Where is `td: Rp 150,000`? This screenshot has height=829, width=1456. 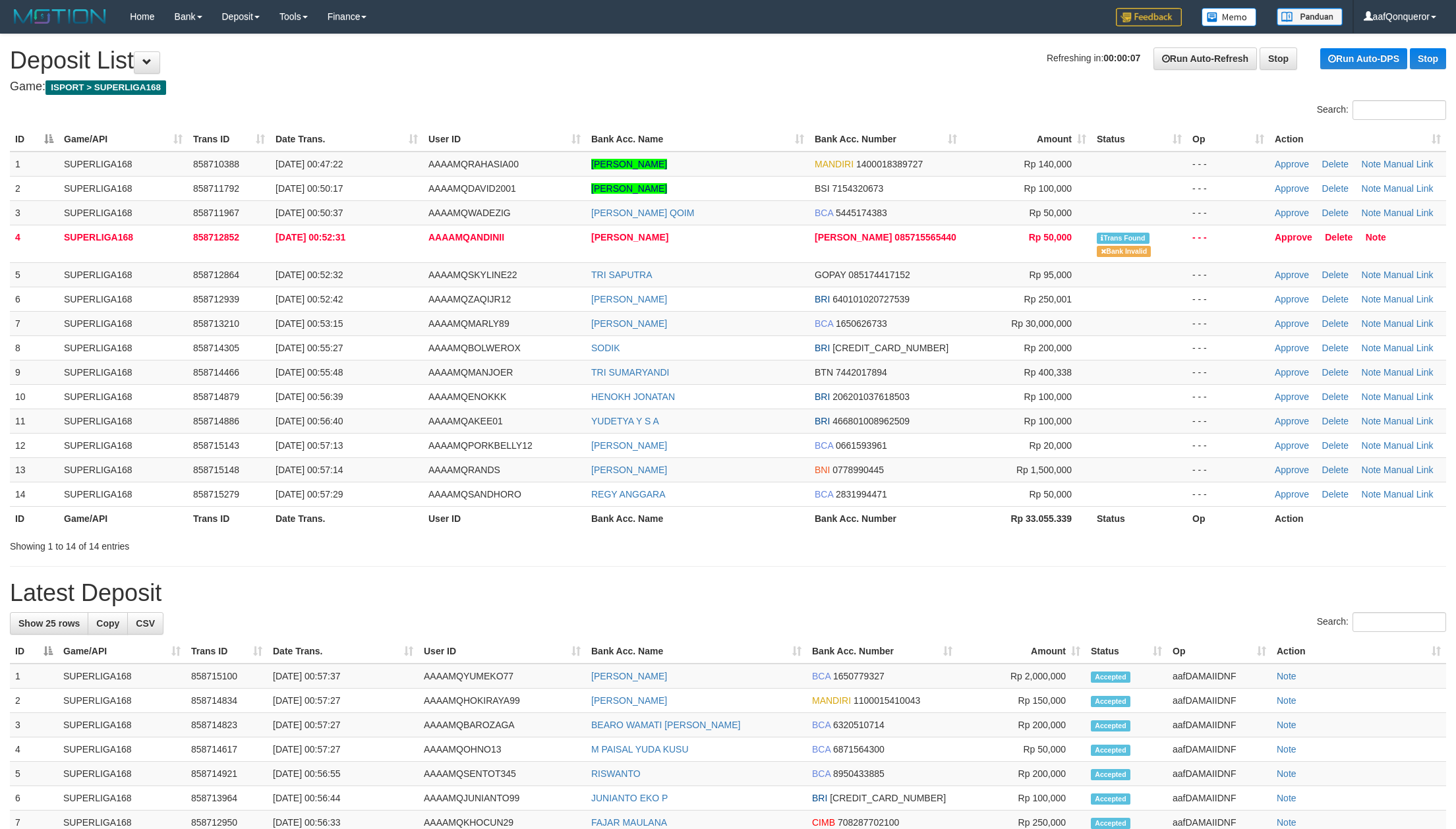
td: Rp 150,000 is located at coordinates (1022, 701).